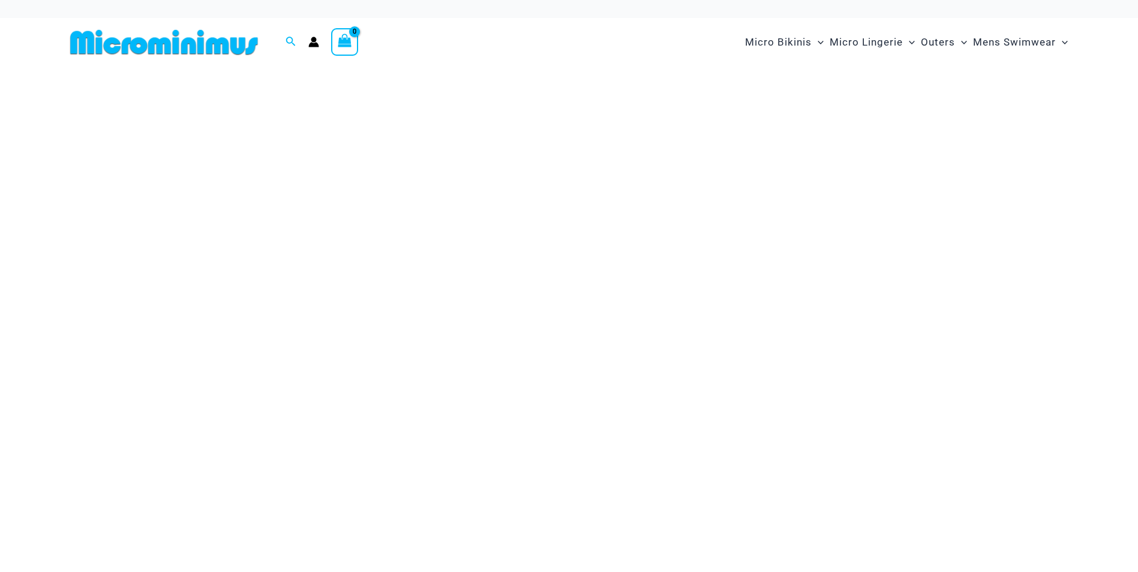 This screenshot has width=1138, height=572. What do you see at coordinates (1014, 42) in the screenshot?
I see `span: Mens Swimwear` at bounding box center [1014, 42].